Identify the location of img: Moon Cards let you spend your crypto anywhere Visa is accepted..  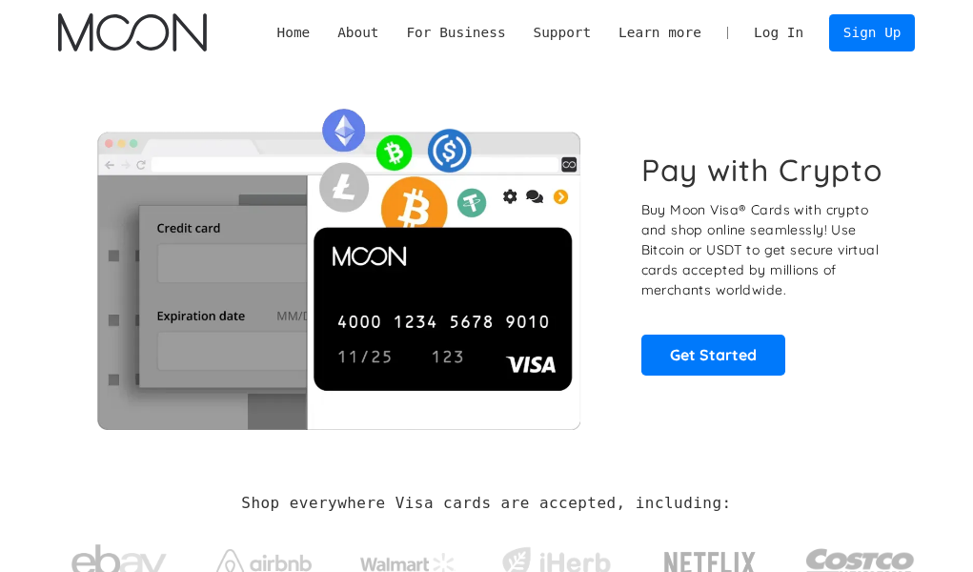
(338, 263).